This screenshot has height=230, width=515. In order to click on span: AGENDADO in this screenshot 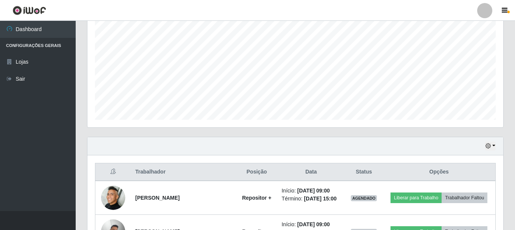, I will do `click(364, 198)`.